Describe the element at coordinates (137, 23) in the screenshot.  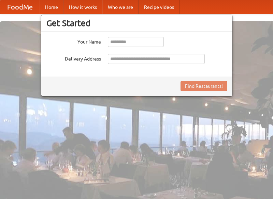
I see `h3: Get Started` at that location.